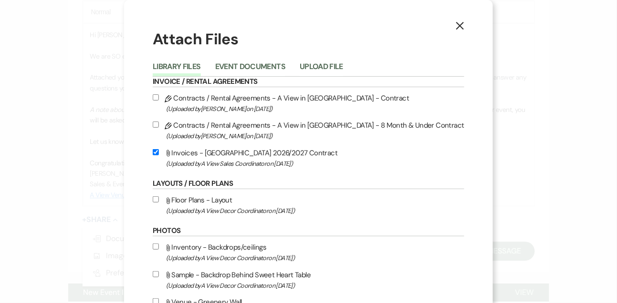  What do you see at coordinates (308, 280) in the screenshot?
I see `label: Sample - Backdrop Behind Sweet Heart Table` at bounding box center [308, 280].